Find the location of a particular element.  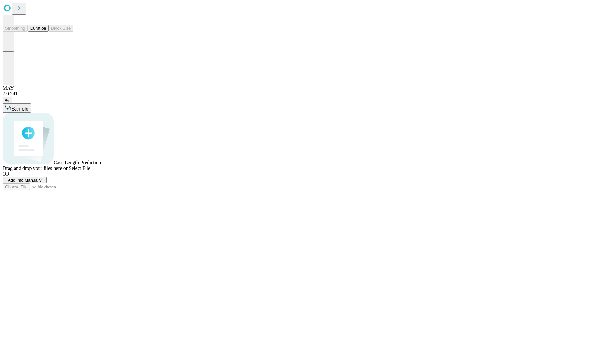

span: Sample is located at coordinates (20, 108).